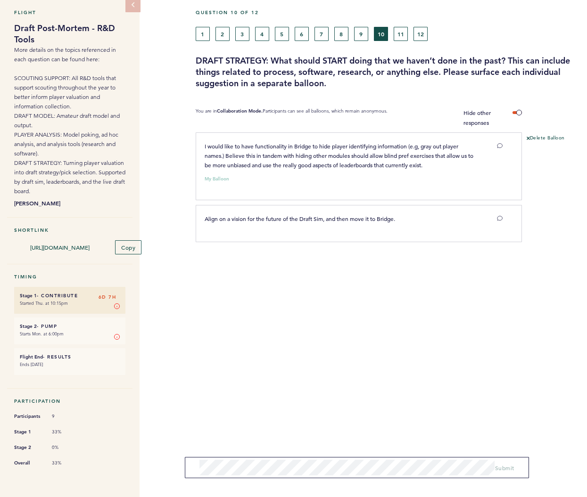 This screenshot has width=587, height=497. I want to click on button: Delete Balloon, so click(545, 139).